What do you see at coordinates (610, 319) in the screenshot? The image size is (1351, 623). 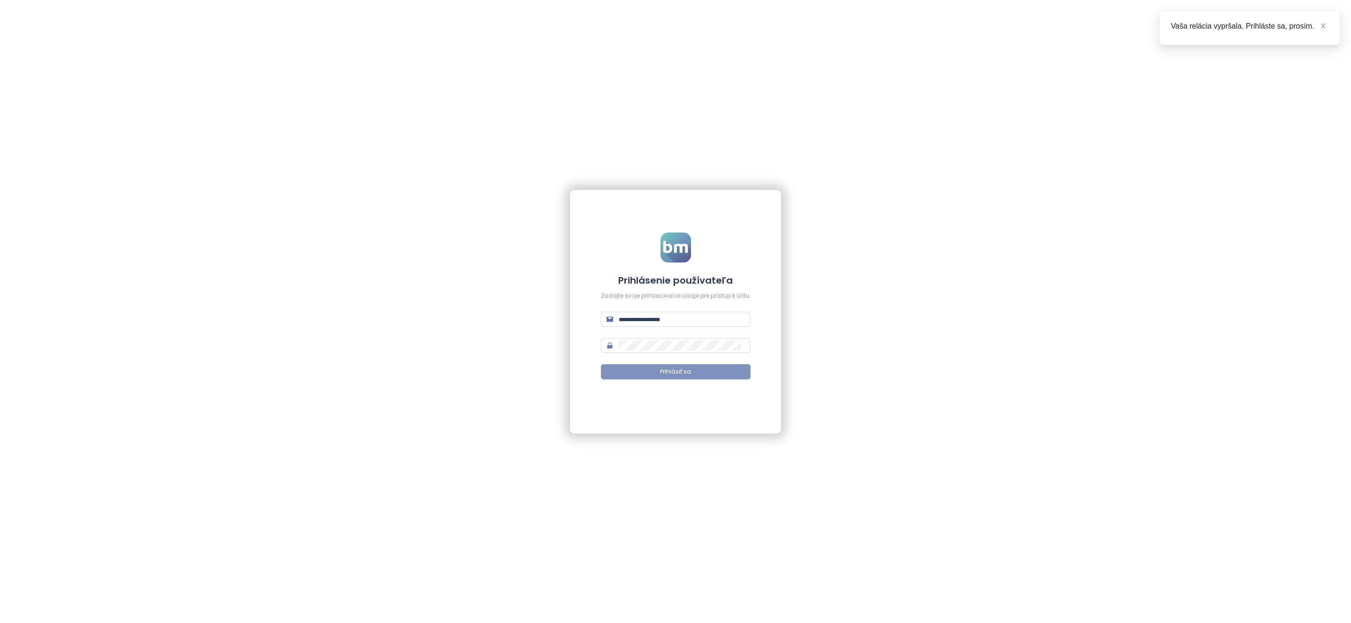 I see `span: mail` at bounding box center [610, 319].